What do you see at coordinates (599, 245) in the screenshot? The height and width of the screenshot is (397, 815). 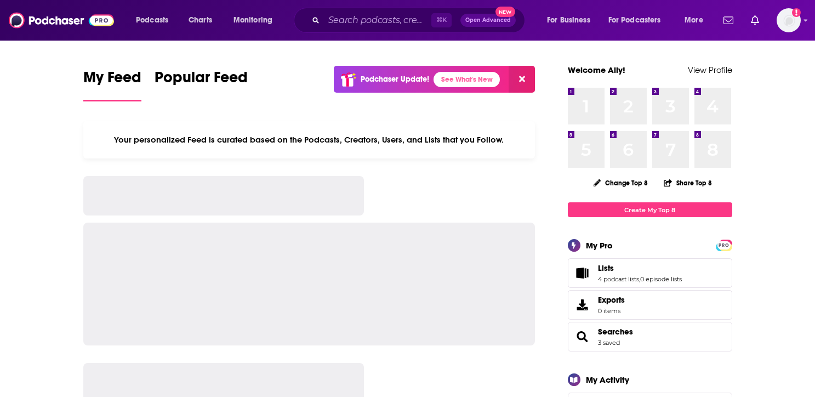 I see `div: My Pro` at bounding box center [599, 245].